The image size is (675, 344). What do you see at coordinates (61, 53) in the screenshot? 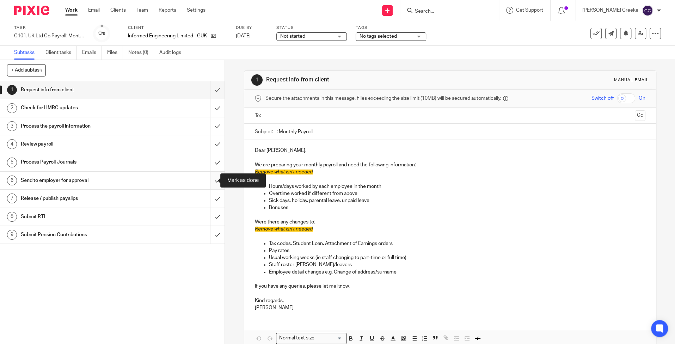
I see `a: Client tasks` at bounding box center [61, 53].